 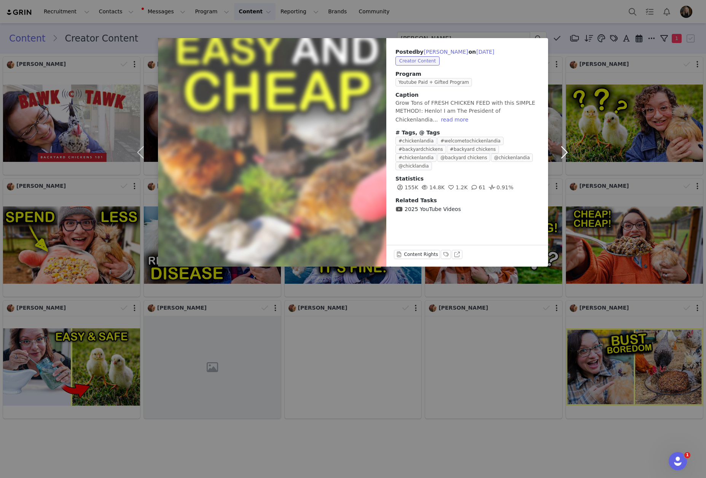 I want to click on span: Caption, so click(x=407, y=95).